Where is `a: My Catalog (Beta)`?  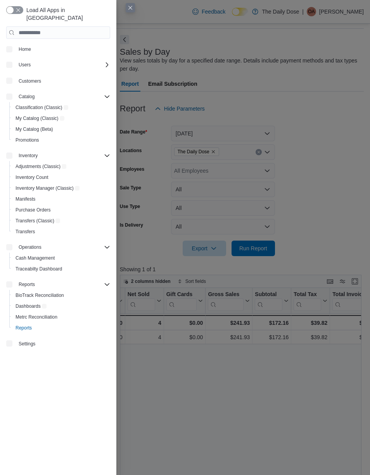
a: My Catalog (Beta) is located at coordinates (34, 129).